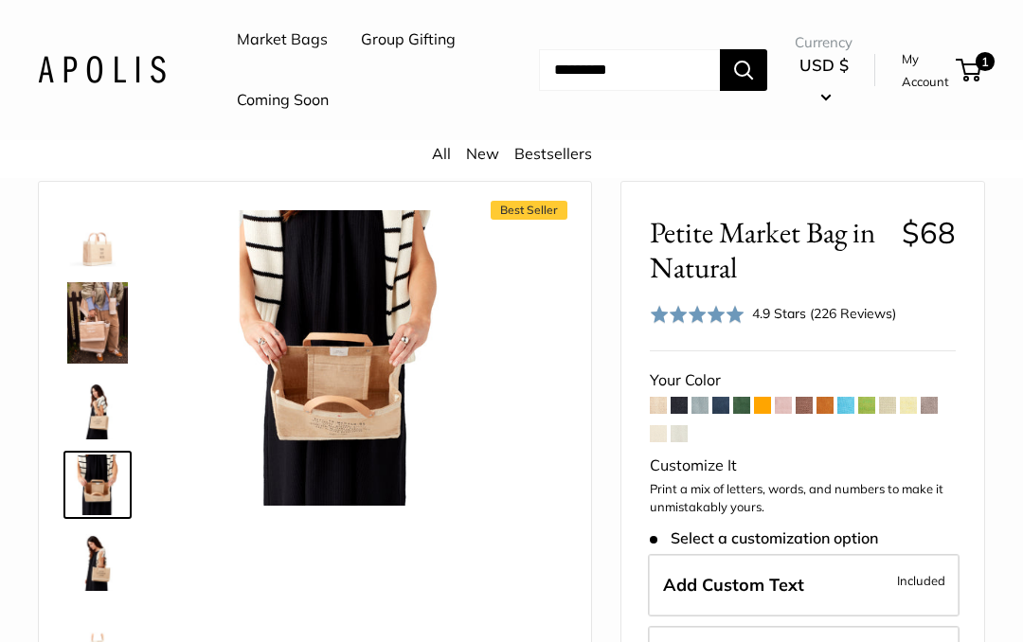 The image size is (1023, 642). What do you see at coordinates (101, 69) in the screenshot?
I see `img: Apolis` at bounding box center [101, 69].